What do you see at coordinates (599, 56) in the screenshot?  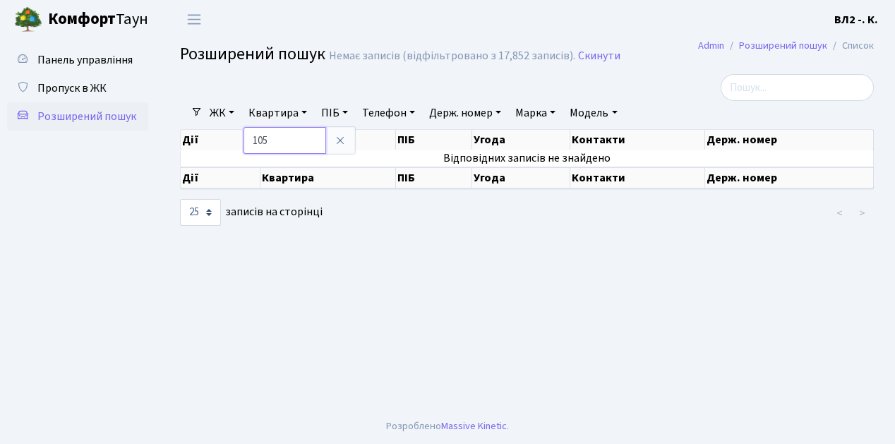 I see `a: Скинути` at bounding box center [599, 56].